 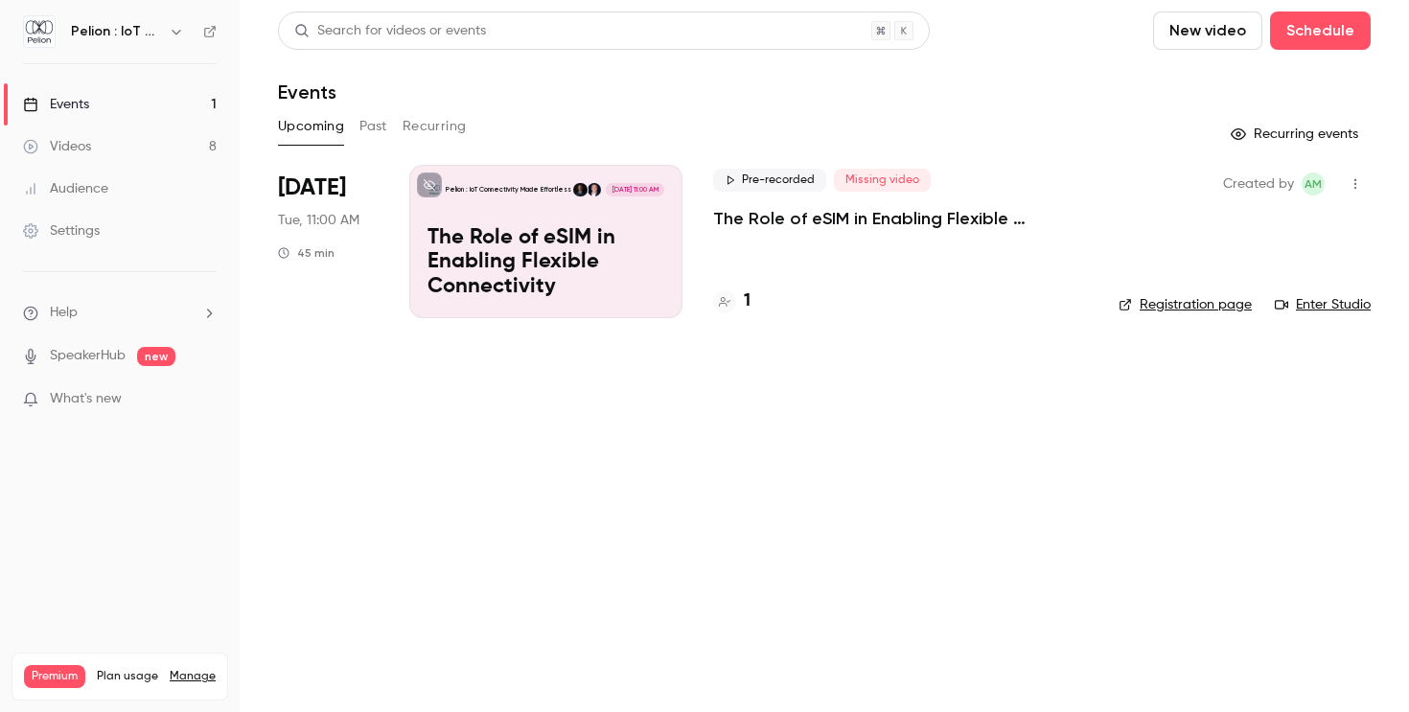 What do you see at coordinates (770, 180) in the screenshot?
I see `span: Pre-recorded` at bounding box center [770, 180].